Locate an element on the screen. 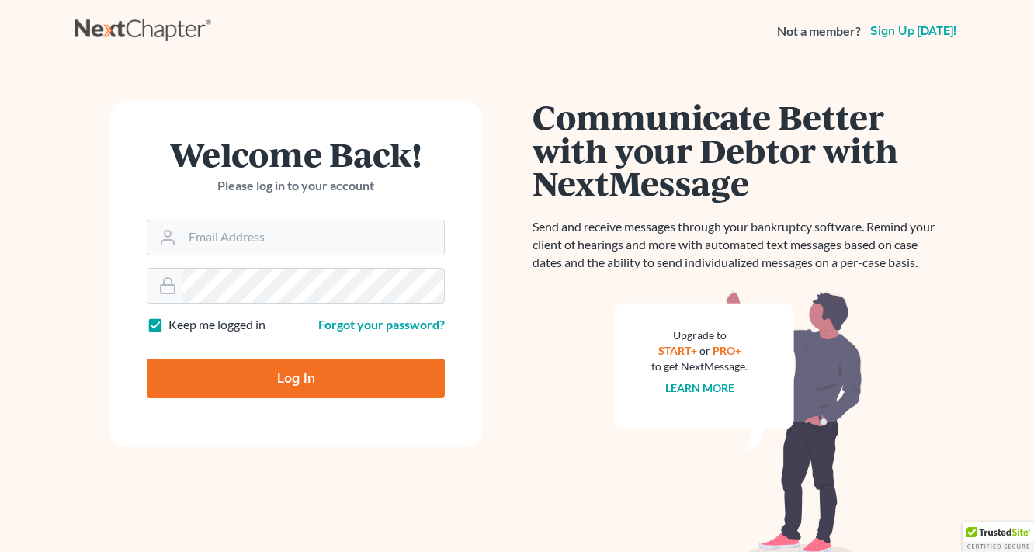 This screenshot has width=1034, height=552. div: TrustedSite Certified is located at coordinates (998, 537).